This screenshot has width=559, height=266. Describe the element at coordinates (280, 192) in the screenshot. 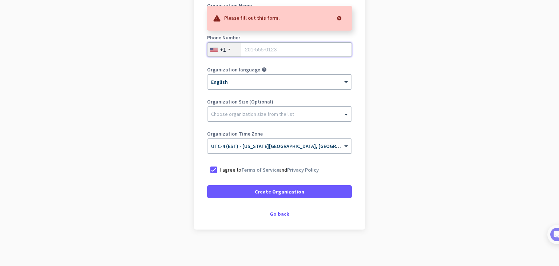

I see `button: Create Organization` at that location.